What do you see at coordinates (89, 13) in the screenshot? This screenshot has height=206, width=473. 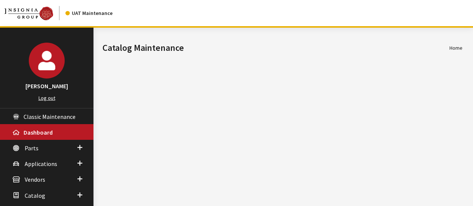 I see `div: UAT Maintenance` at bounding box center [89, 13].